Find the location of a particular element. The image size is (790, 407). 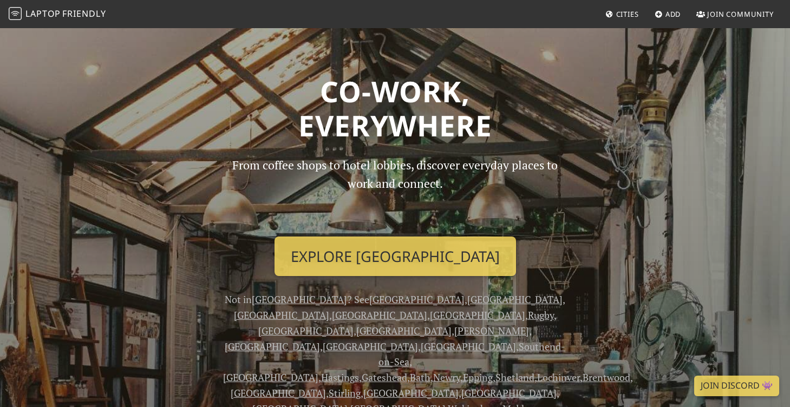

img: LaptopFriendly is located at coordinates (15, 14).